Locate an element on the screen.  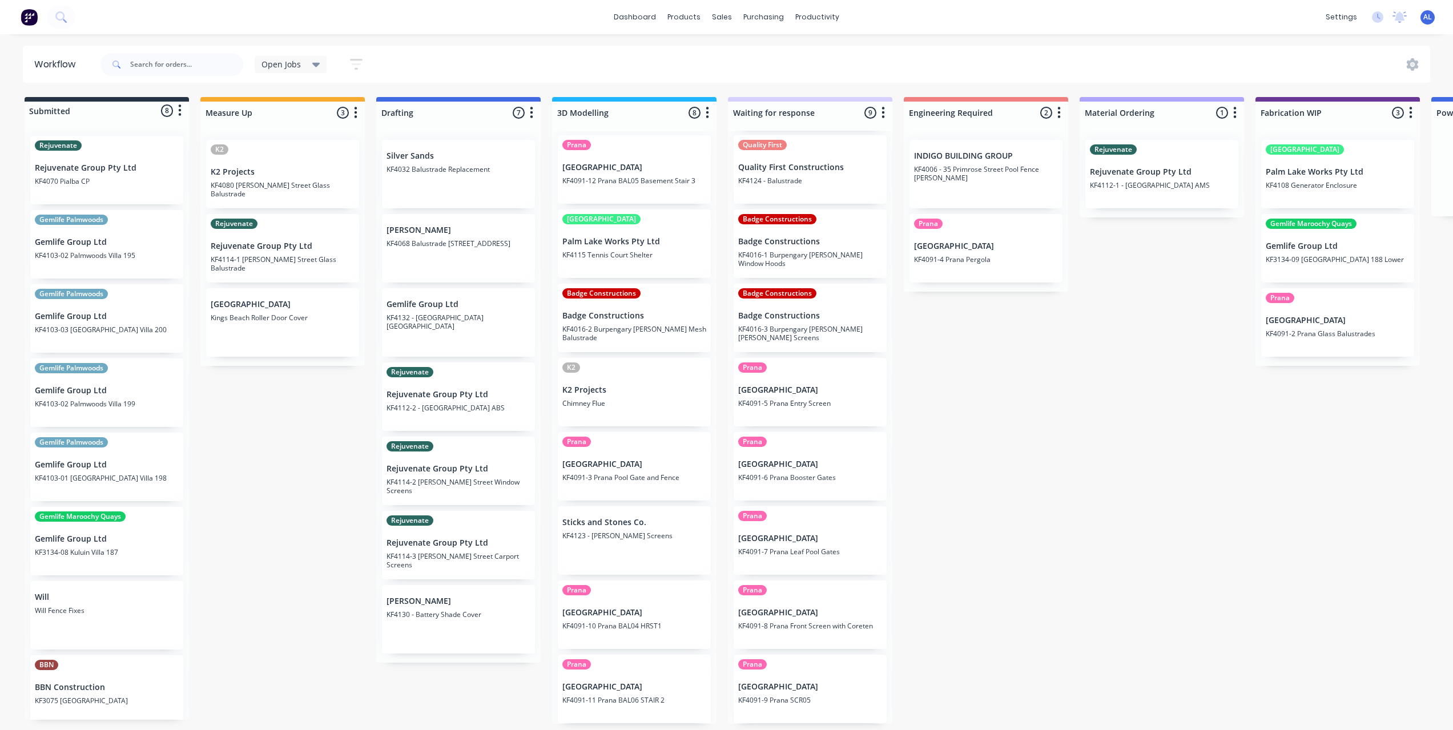
p: KF4070 Pialba CP is located at coordinates (107, 181).